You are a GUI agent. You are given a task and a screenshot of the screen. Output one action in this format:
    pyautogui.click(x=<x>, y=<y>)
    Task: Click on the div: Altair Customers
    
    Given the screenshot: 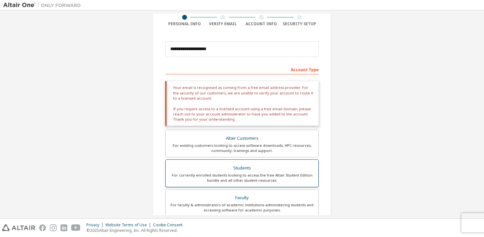 What is the action you would take?
    pyautogui.click(x=242, y=138)
    